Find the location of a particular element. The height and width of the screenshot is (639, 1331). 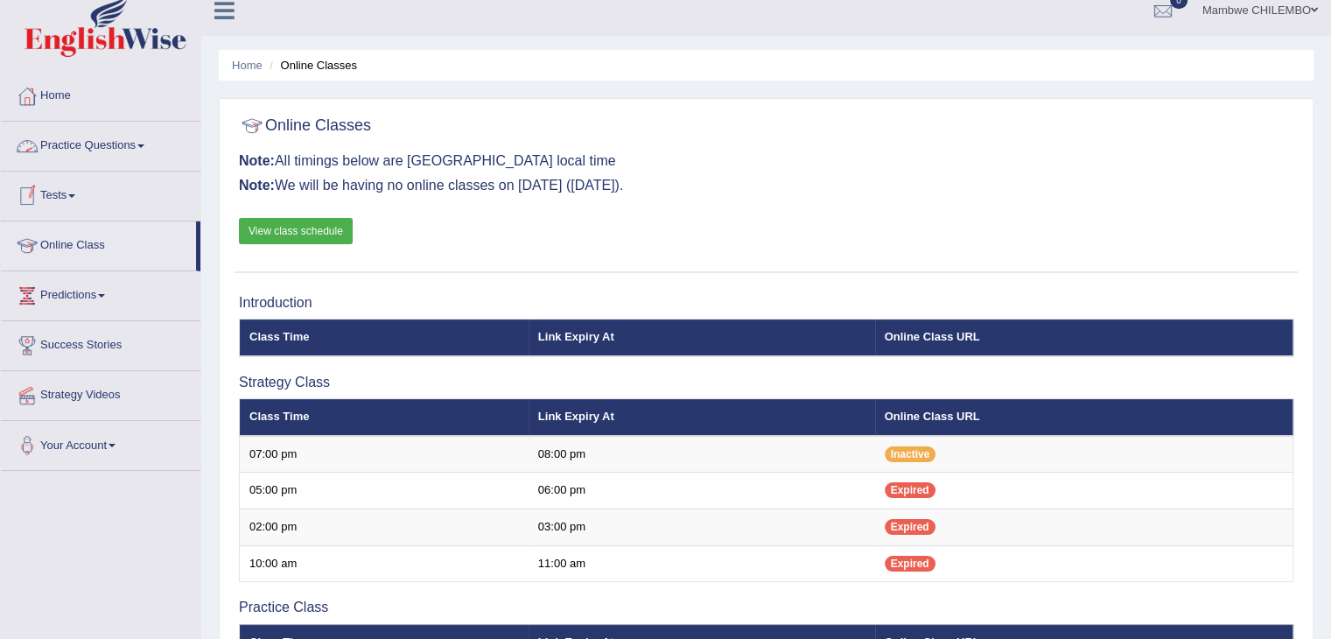

td: 08:00 pm is located at coordinates (702, 454).